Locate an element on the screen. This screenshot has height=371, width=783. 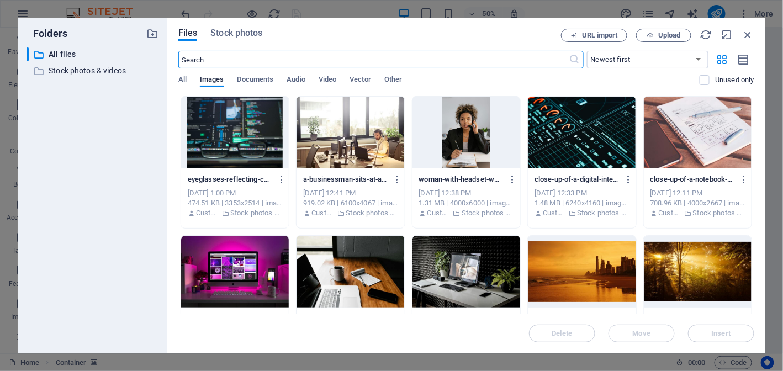
div: Stock photos & videos is located at coordinates (92, 71).